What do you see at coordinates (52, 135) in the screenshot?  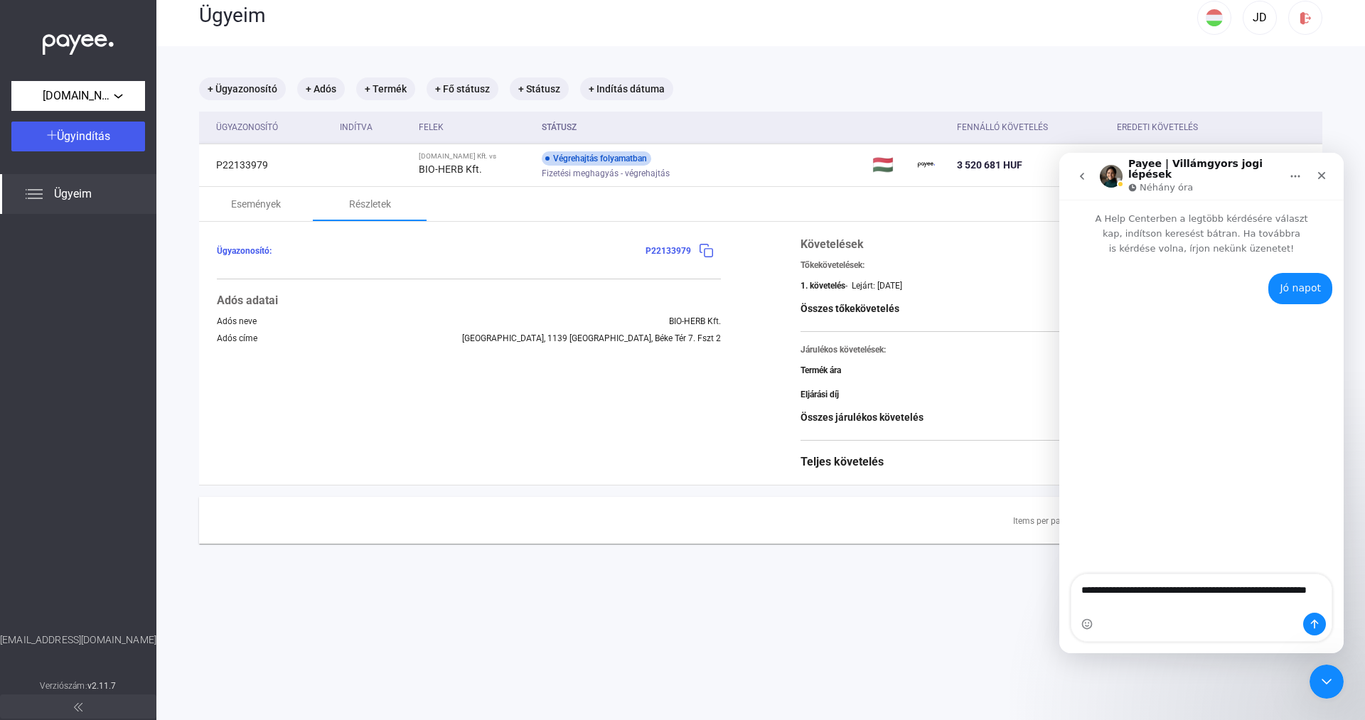 I see `img: plus-white.svg` at bounding box center [52, 135].